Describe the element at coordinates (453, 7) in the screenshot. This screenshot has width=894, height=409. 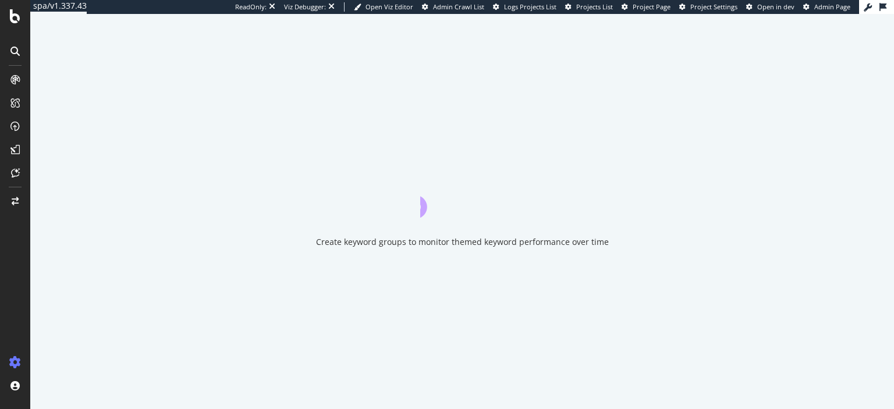
I see `a: Admin Crawl List` at that location.